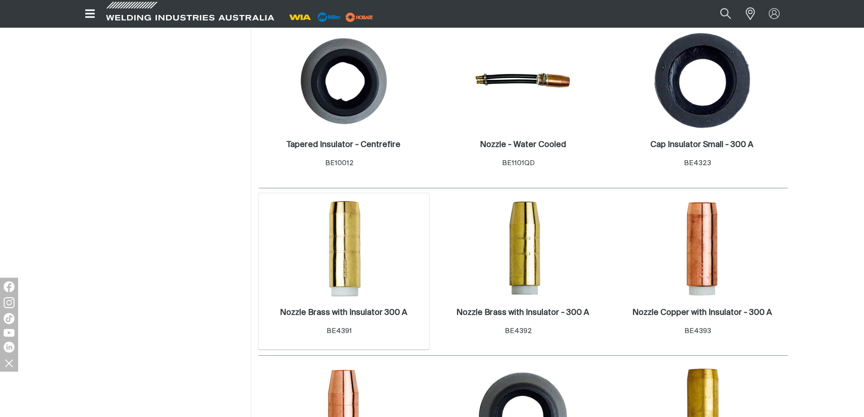  I want to click on h2: Nozzle Copper with Insulator - 300 A, so click(702, 312).